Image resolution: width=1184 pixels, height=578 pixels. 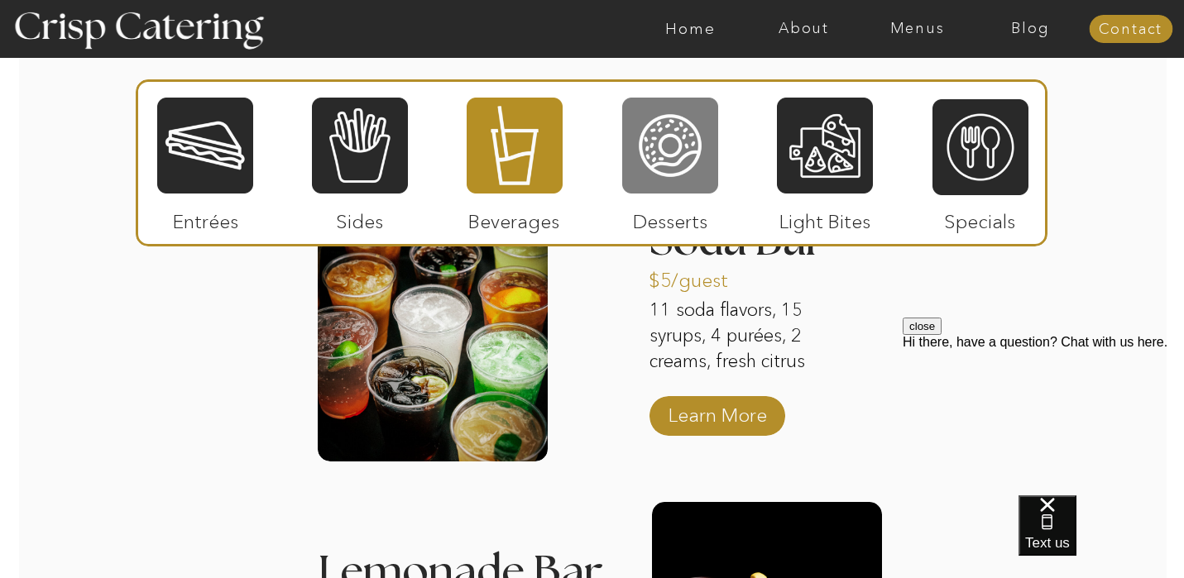 I want to click on a: Blog, so click(x=1030, y=29).